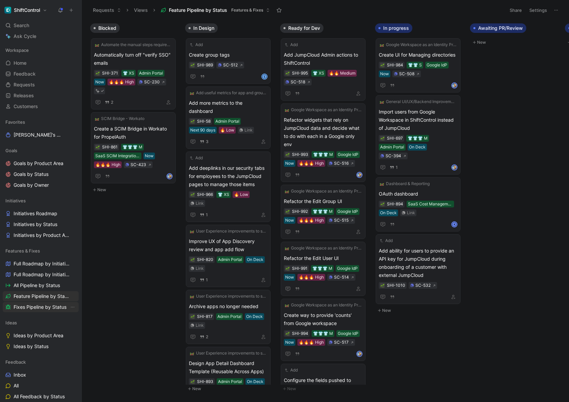 This screenshot has width=569, height=402. I want to click on div: SaaS SCIM Integrations, so click(118, 156).